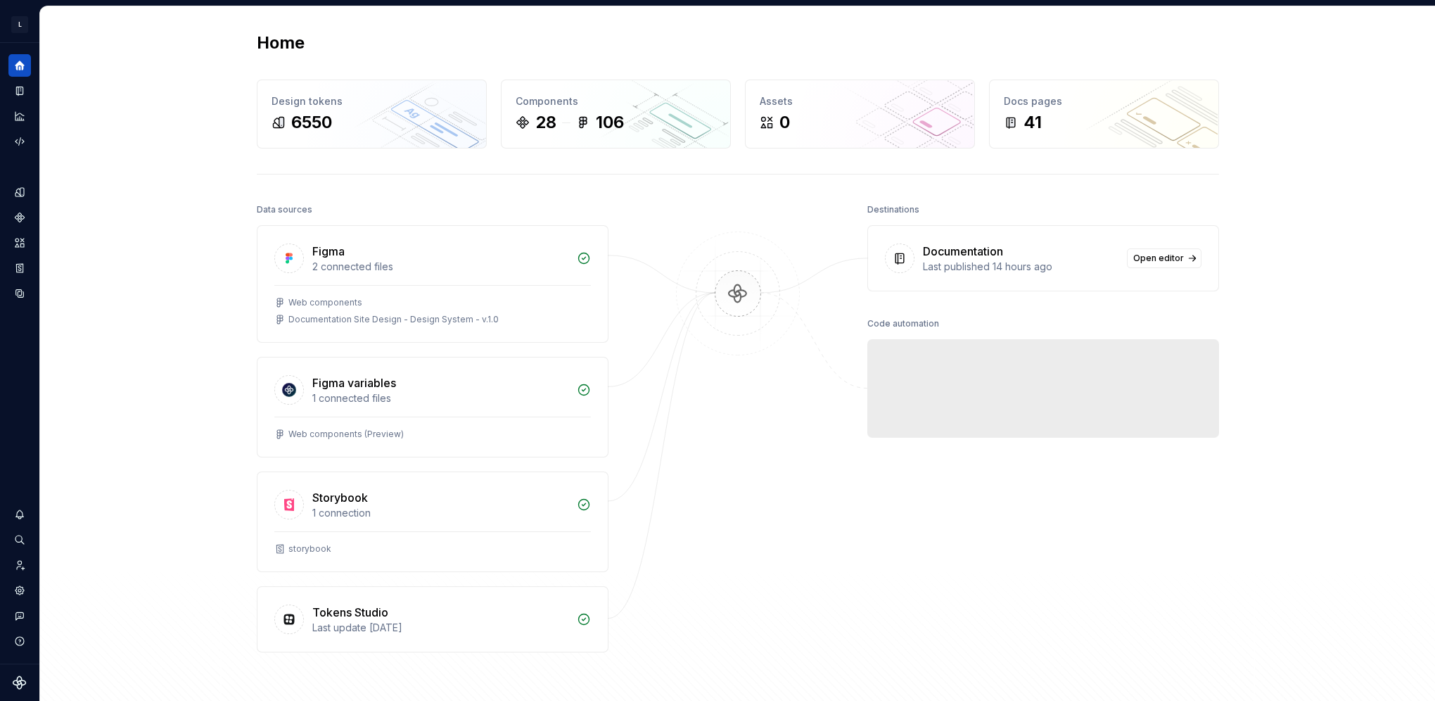  Describe the element at coordinates (20, 24) in the screenshot. I see `button: L` at that location.